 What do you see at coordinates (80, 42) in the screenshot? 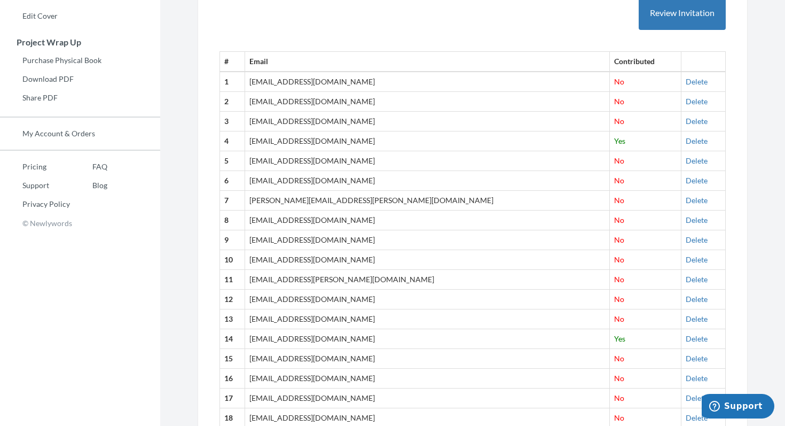
I see `h3: Project Wrap Up` at bounding box center [80, 42].